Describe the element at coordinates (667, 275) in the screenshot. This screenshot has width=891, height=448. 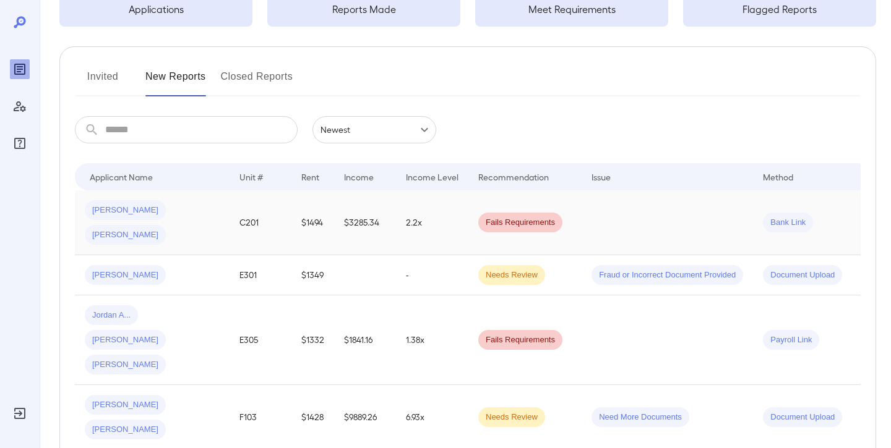
I see `span: Fraud or Incorrect Document Provided` at that location.